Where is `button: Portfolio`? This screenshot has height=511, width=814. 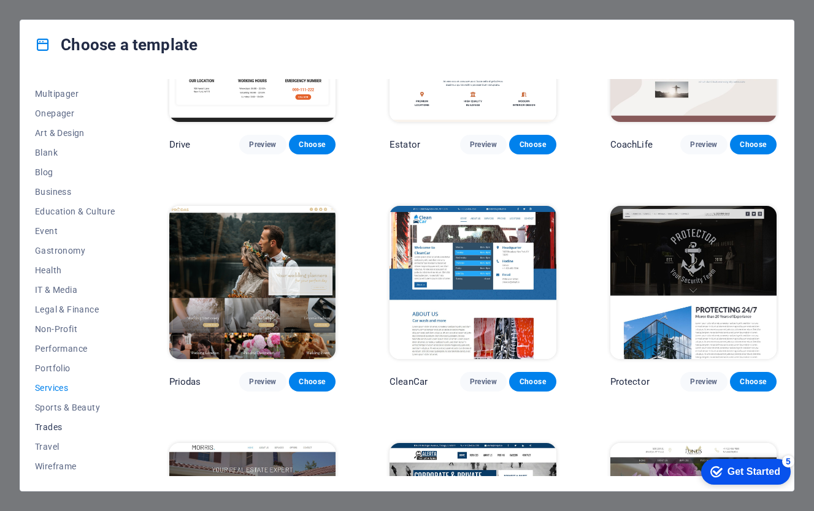
button: Portfolio is located at coordinates (75, 369).